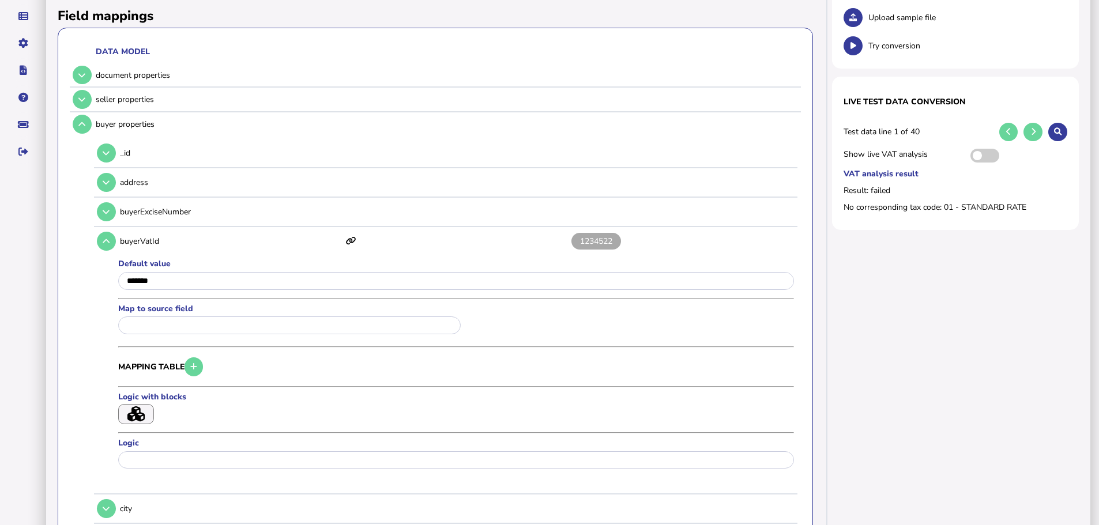  What do you see at coordinates (231, 241) in the screenshot?
I see `p: buyerVatId` at bounding box center [231, 241].